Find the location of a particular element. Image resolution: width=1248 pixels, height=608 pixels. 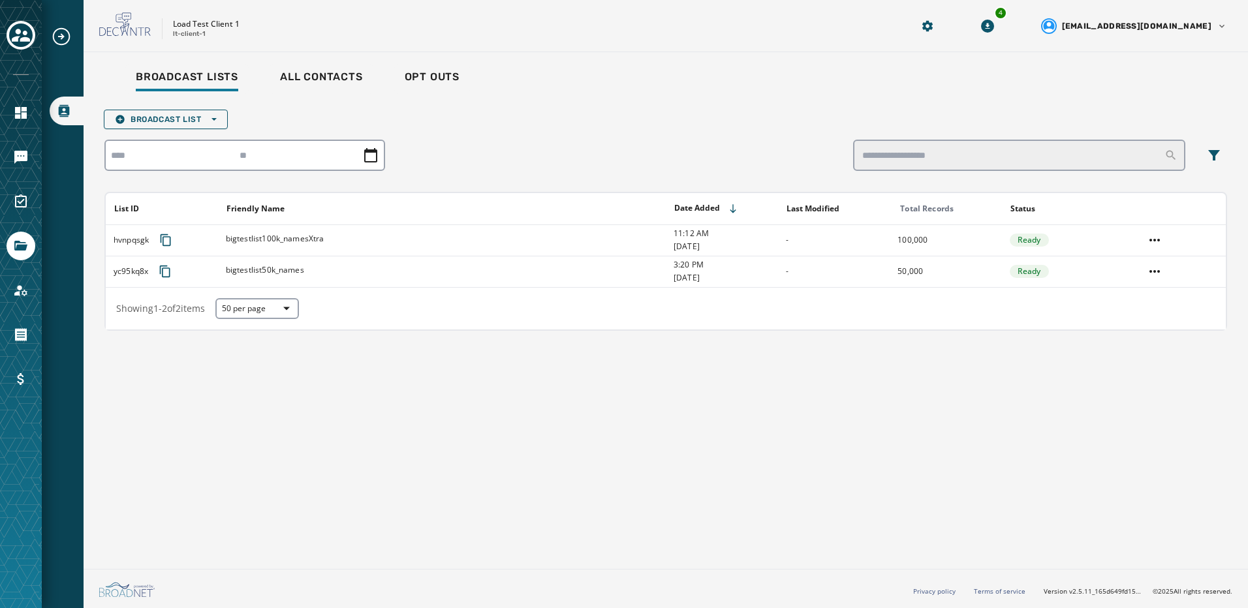

a: Navigate to Messaging is located at coordinates (21, 157).